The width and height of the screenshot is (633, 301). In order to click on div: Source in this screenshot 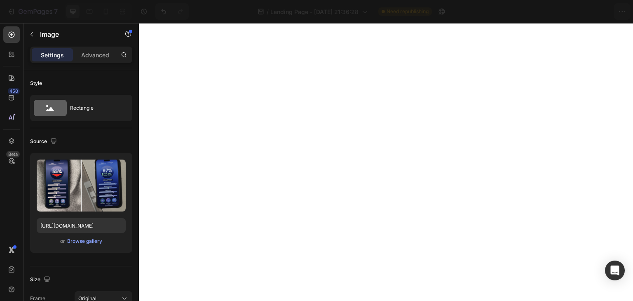, I will do `click(44, 141)`.